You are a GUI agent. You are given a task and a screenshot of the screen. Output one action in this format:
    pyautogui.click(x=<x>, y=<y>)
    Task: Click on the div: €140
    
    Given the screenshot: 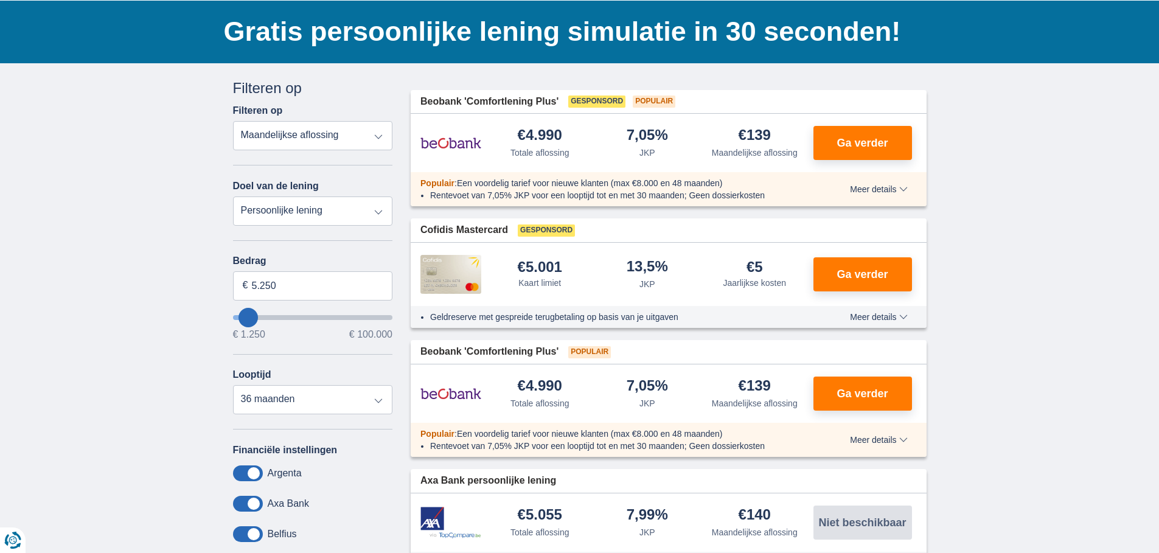 What is the action you would take?
    pyautogui.click(x=755, y=515)
    